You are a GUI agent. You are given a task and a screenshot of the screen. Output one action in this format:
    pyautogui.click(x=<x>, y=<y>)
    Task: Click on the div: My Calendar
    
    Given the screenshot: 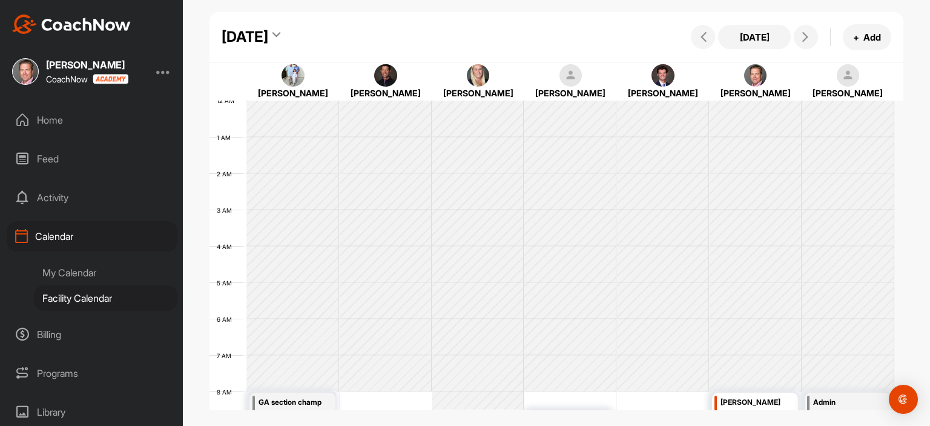 What is the action you would take?
    pyautogui.click(x=105, y=272)
    